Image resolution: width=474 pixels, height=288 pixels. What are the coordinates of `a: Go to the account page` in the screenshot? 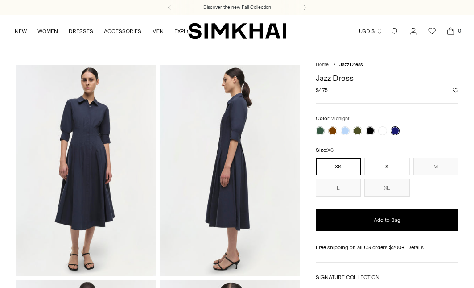 It's located at (413, 31).